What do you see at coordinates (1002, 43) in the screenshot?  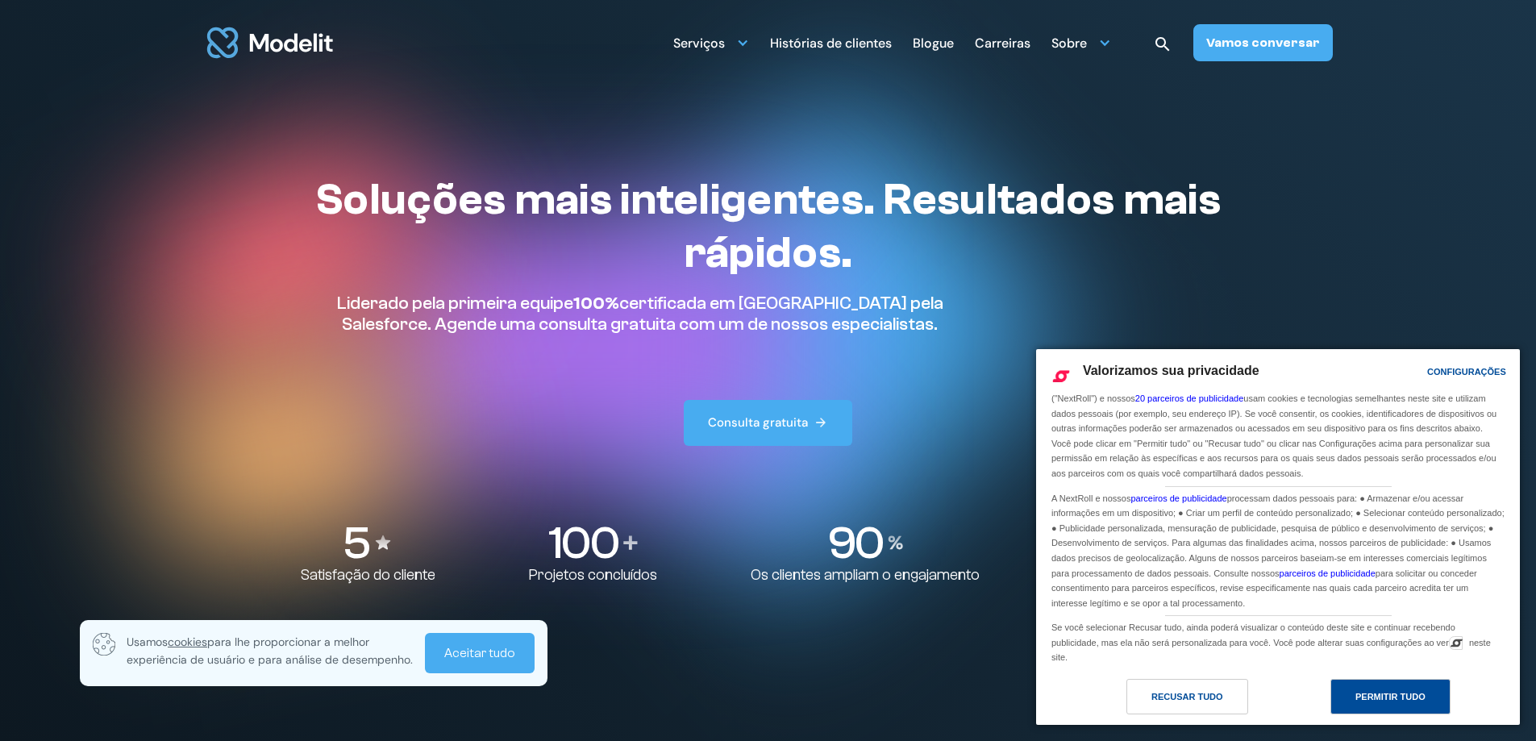 I see `font: Carreiras` at bounding box center [1002, 43].